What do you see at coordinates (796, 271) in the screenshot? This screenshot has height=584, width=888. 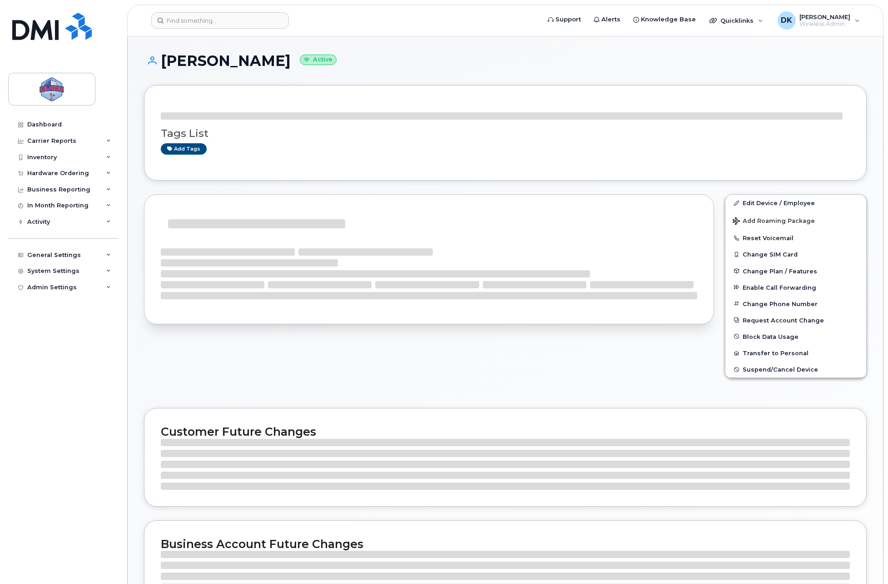 I see `button: Change Plan / Features` at bounding box center [796, 271].